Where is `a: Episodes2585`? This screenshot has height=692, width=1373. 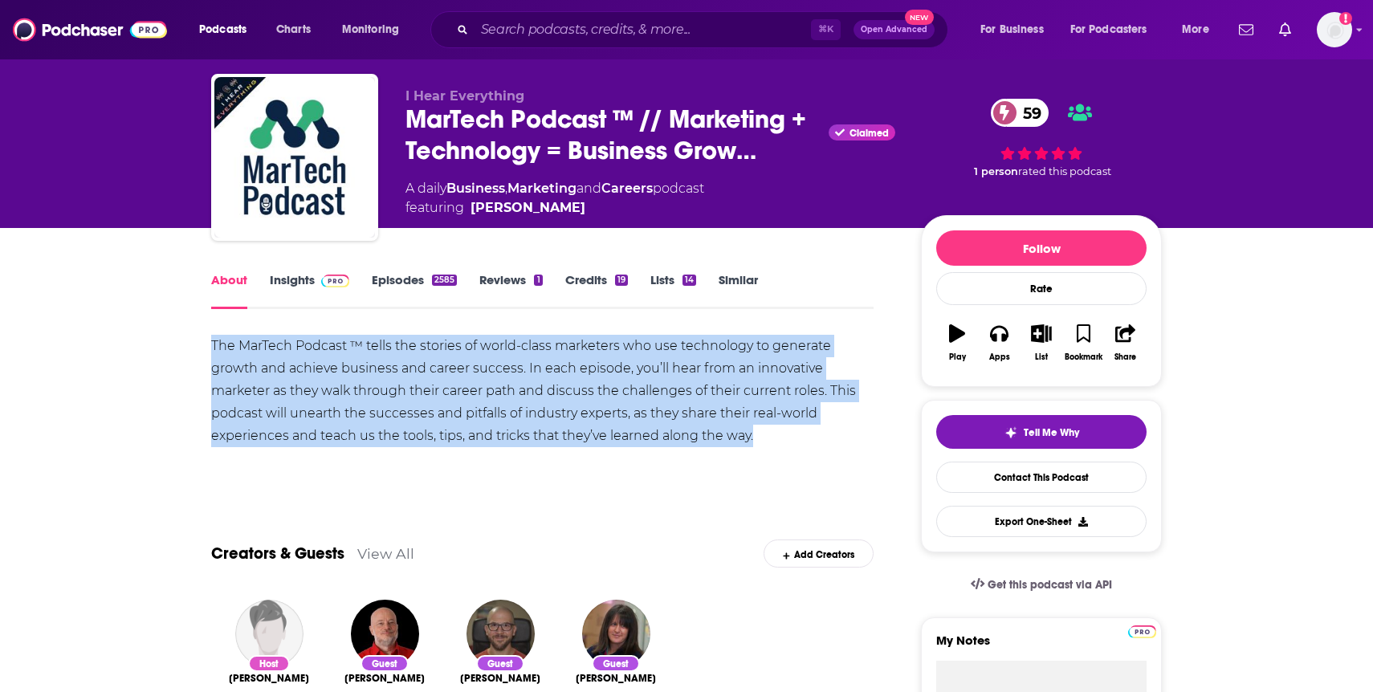
a: Episodes2585 is located at coordinates (414, 291).